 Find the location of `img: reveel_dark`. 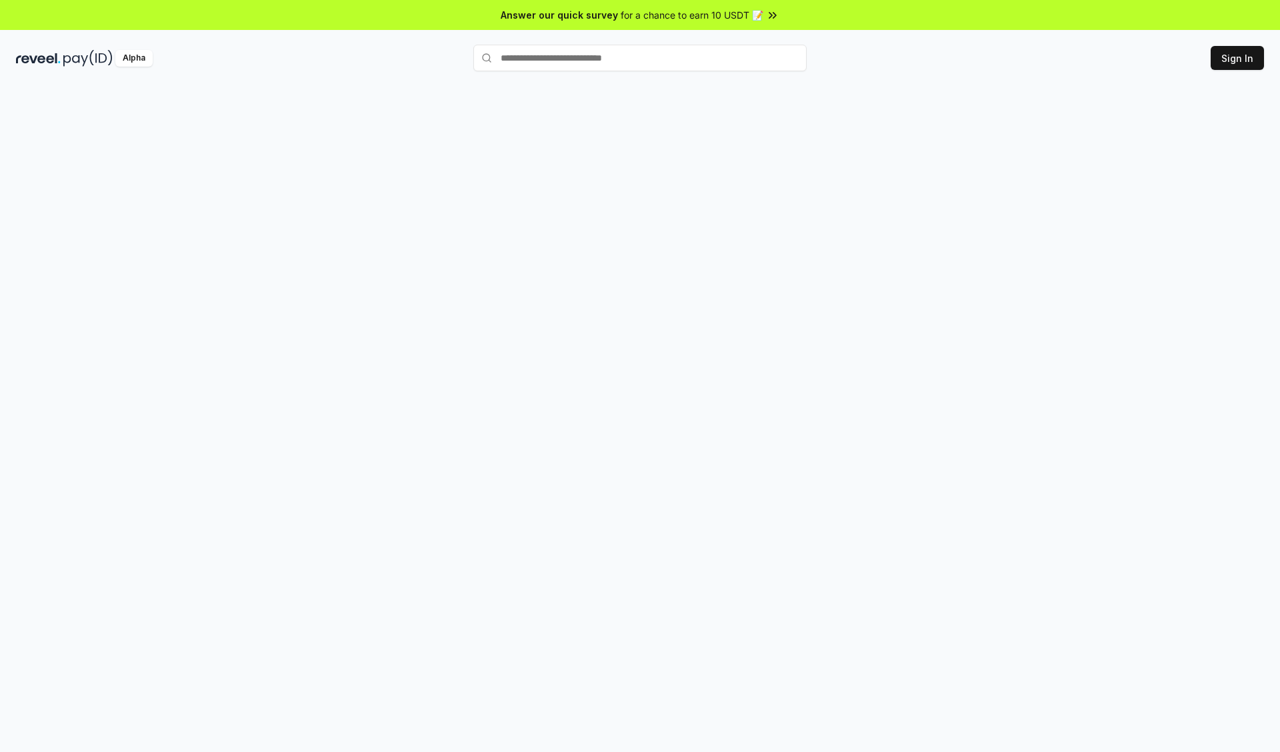

img: reveel_dark is located at coordinates (38, 58).